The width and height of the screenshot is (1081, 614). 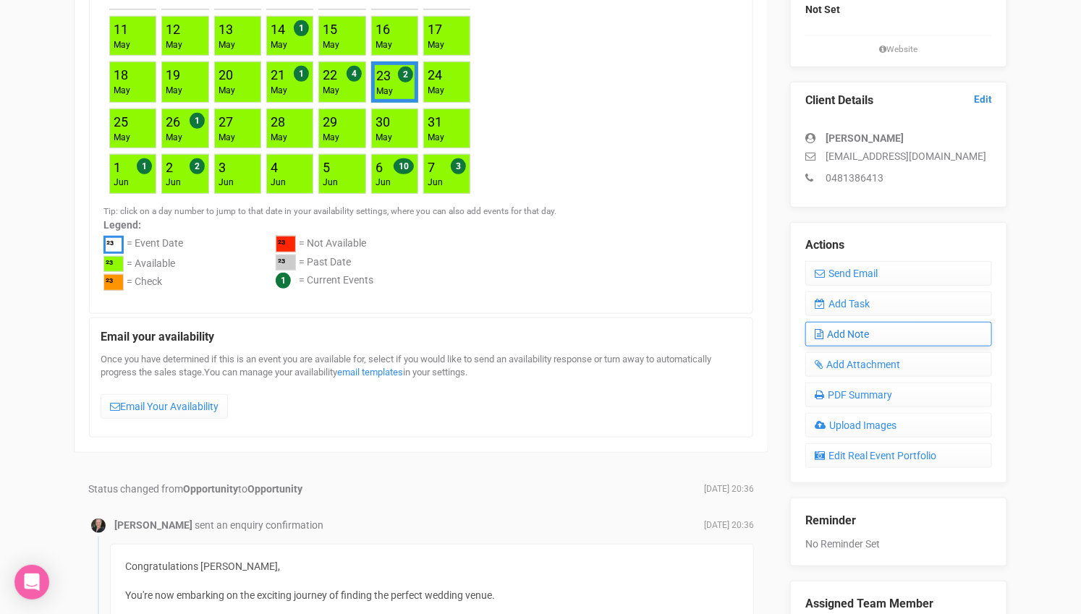 I want to click on span: 3, so click(x=458, y=166).